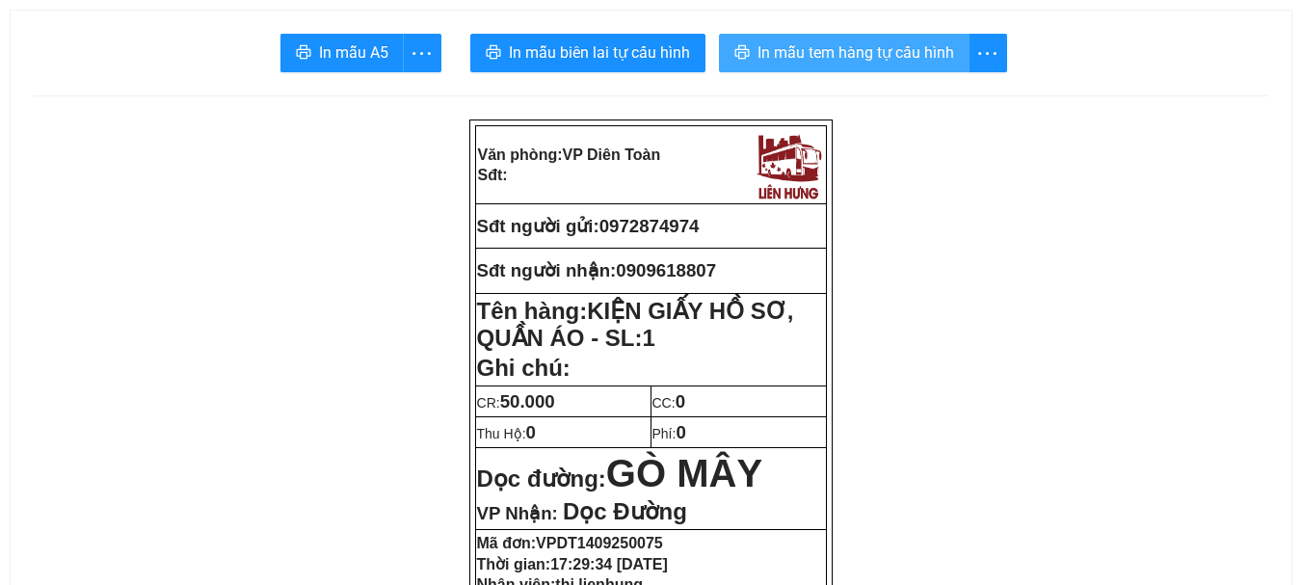 This screenshot has height=585, width=1302. I want to click on strong: Người gửi:, so click(38, 144).